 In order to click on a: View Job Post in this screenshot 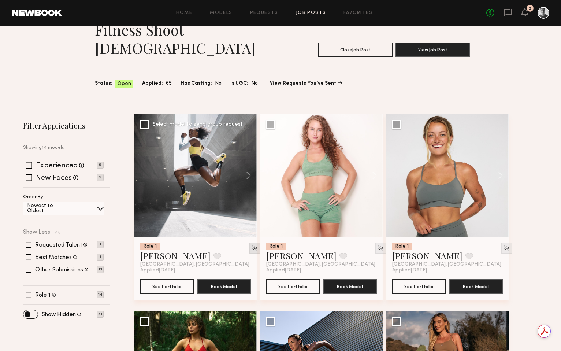, I will do `click(433, 50)`.